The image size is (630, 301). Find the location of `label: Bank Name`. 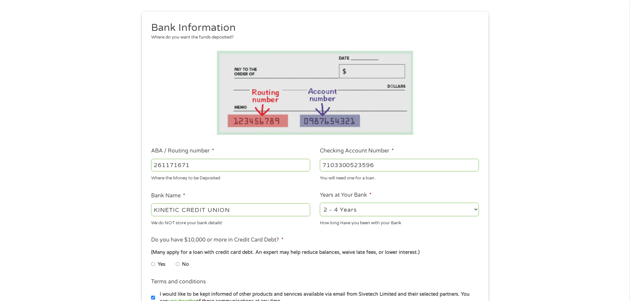

label: Bank Name is located at coordinates (168, 196).